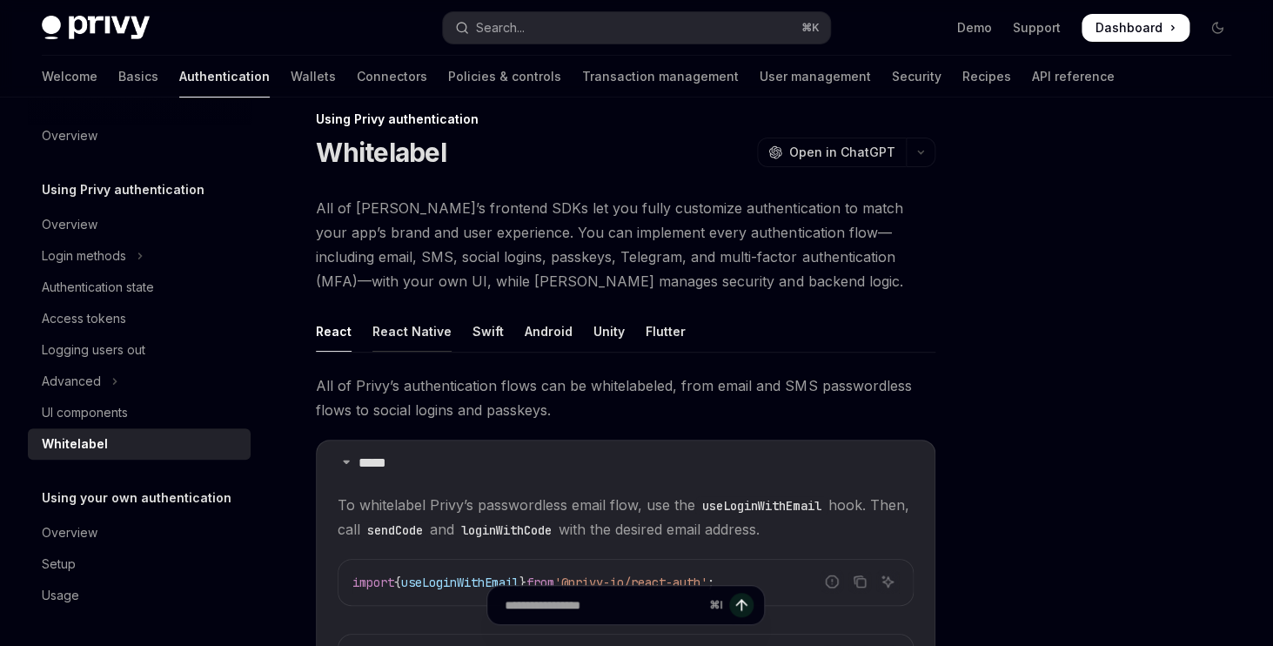  I want to click on a: UI components, so click(139, 412).